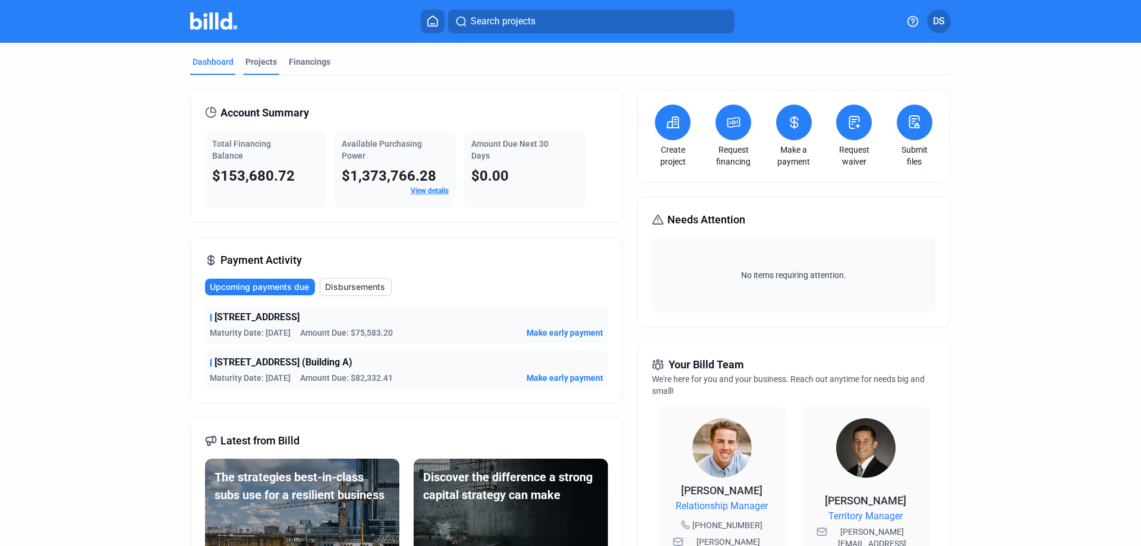  Describe the element at coordinates (213, 21) in the screenshot. I see `img: Billd Company Logo` at that location.